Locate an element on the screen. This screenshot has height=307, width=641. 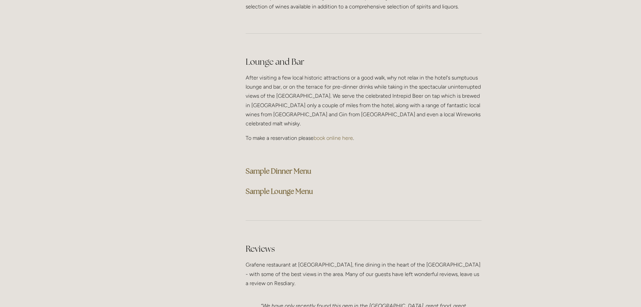
a: Sample Dinner Menu is located at coordinates (278, 171).